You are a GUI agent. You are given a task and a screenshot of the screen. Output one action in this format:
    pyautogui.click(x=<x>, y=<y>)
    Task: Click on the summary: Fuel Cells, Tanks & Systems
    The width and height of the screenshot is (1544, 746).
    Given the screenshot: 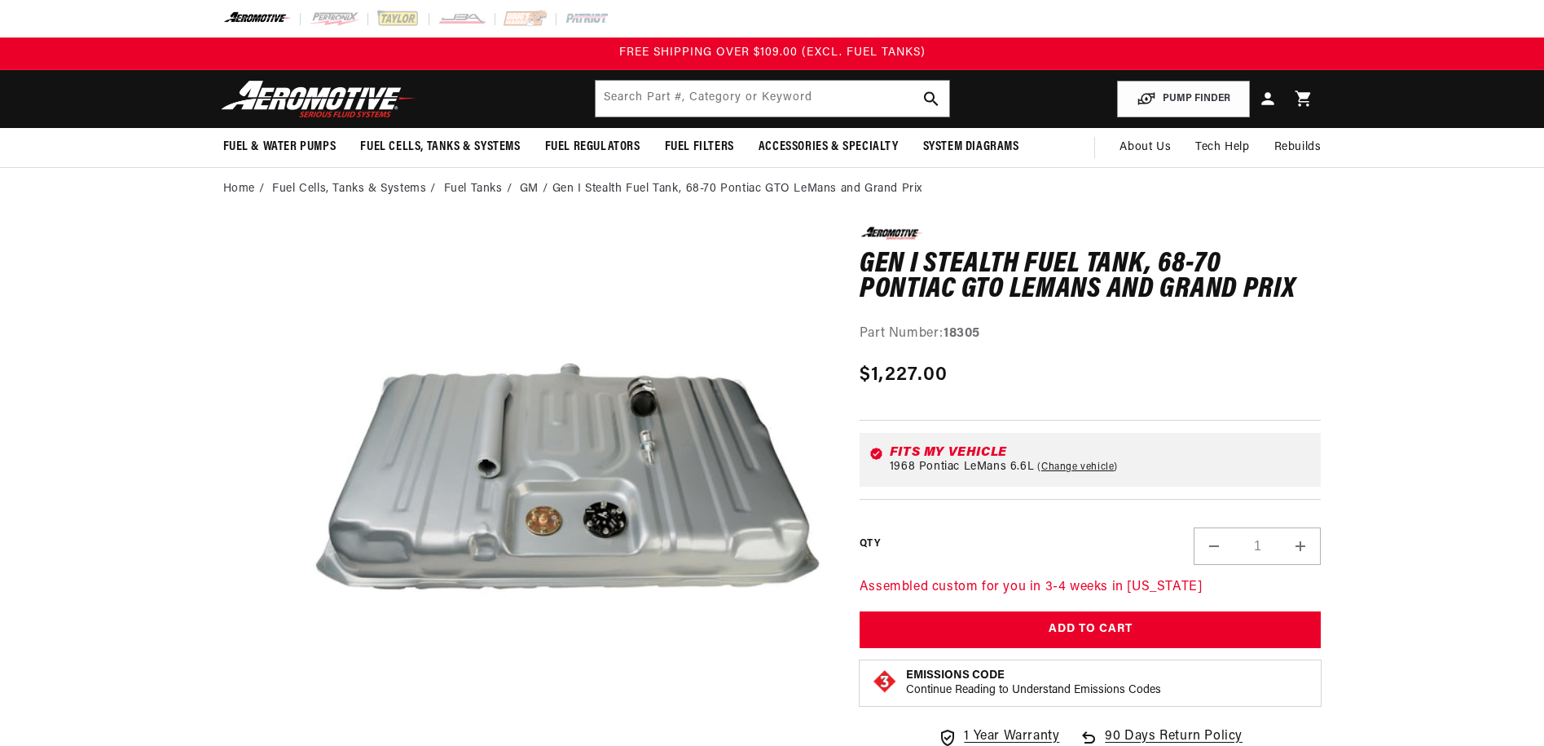 What is the action you would take?
    pyautogui.click(x=440, y=147)
    